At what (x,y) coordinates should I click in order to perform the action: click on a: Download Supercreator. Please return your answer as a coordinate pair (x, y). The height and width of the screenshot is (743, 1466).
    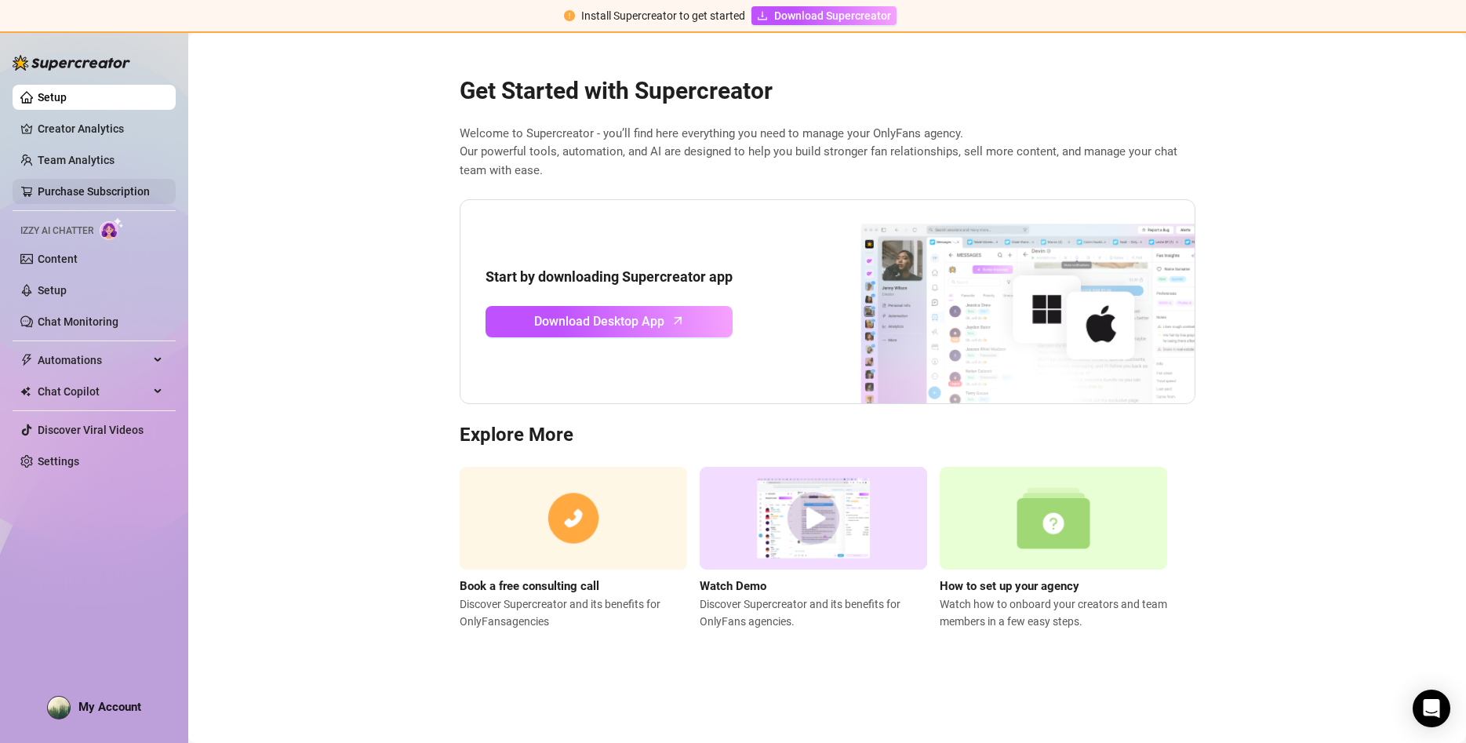
    Looking at the image, I should click on (823, 16).